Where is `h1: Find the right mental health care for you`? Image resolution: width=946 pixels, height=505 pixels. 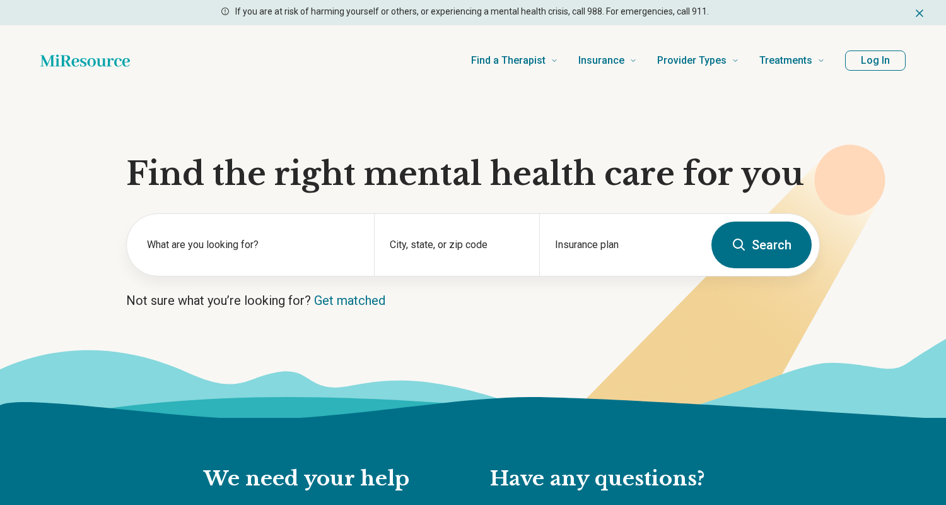 h1: Find the right mental health care for you is located at coordinates (473, 174).